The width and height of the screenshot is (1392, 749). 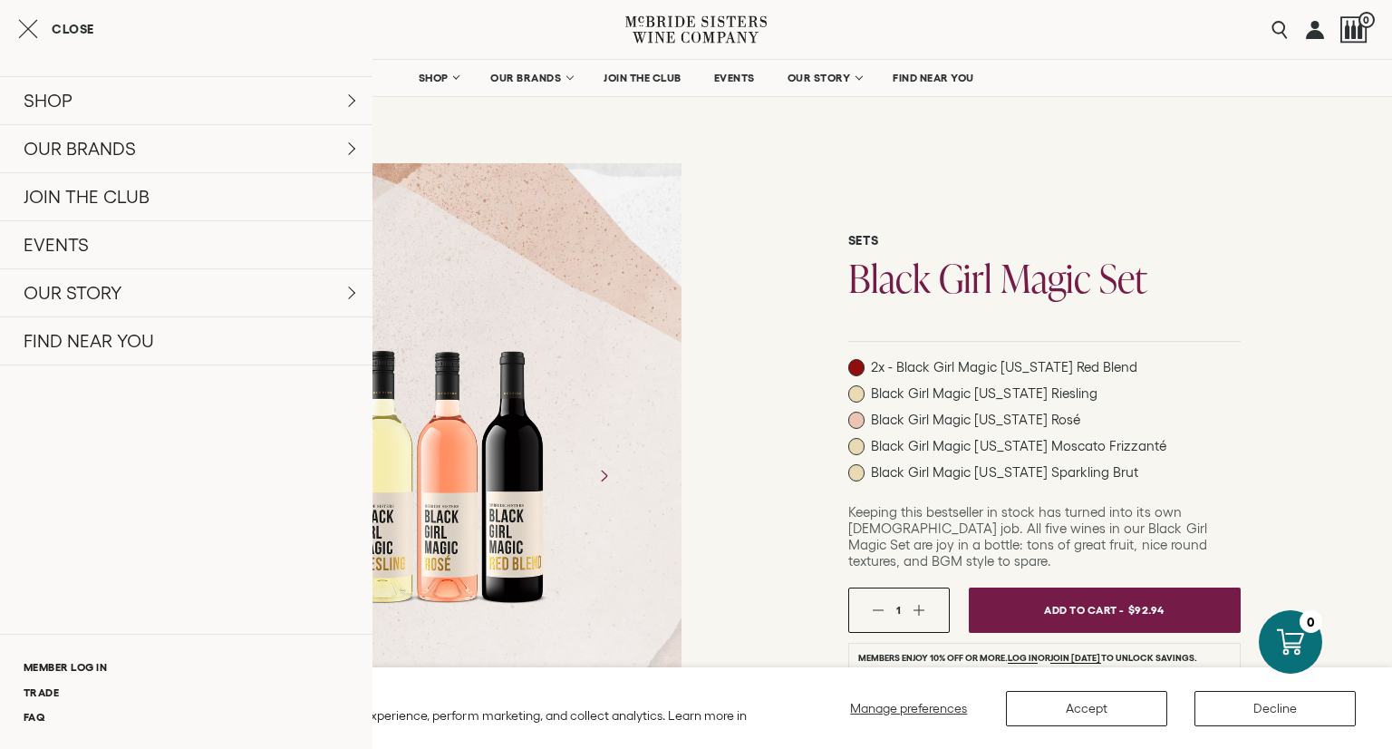 I want to click on span: 0, so click(x=1367, y=20).